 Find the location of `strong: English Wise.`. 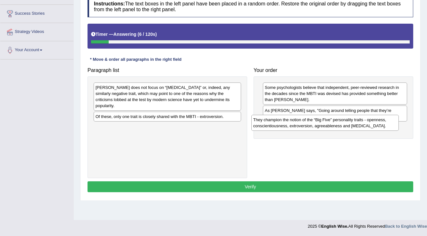

strong: English Wise. is located at coordinates (334, 226).